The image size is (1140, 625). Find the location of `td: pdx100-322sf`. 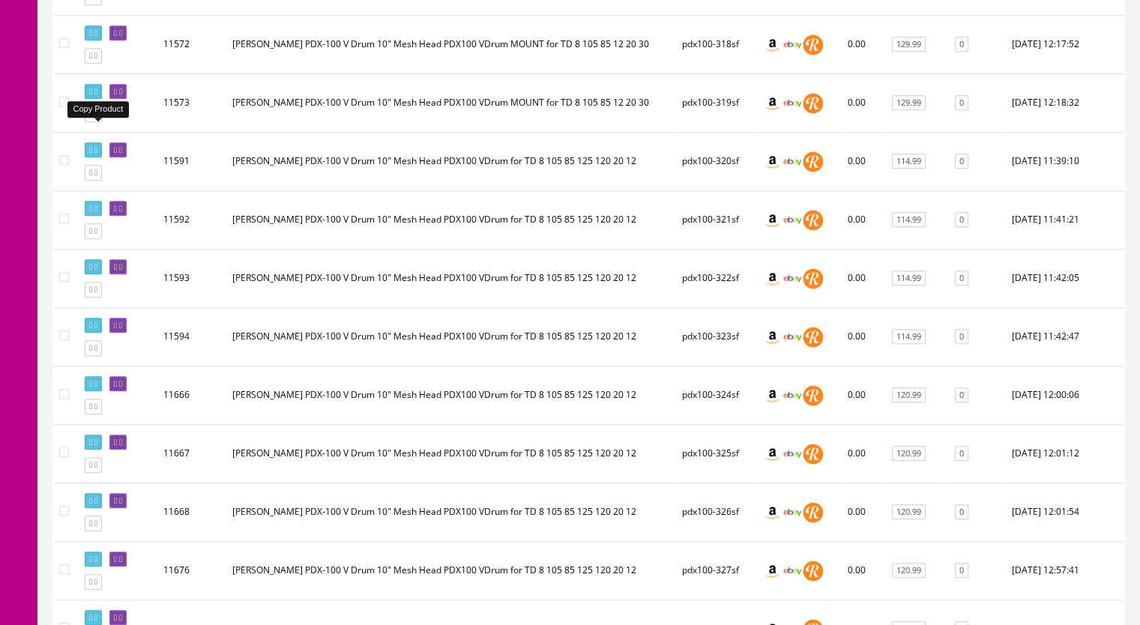

td: pdx100-322sf is located at coordinates (716, 278).